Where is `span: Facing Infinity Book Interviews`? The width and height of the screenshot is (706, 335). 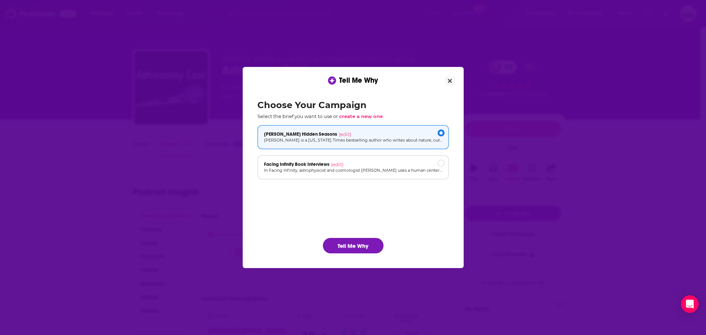
span: Facing Infinity Book Interviews is located at coordinates (297, 164).